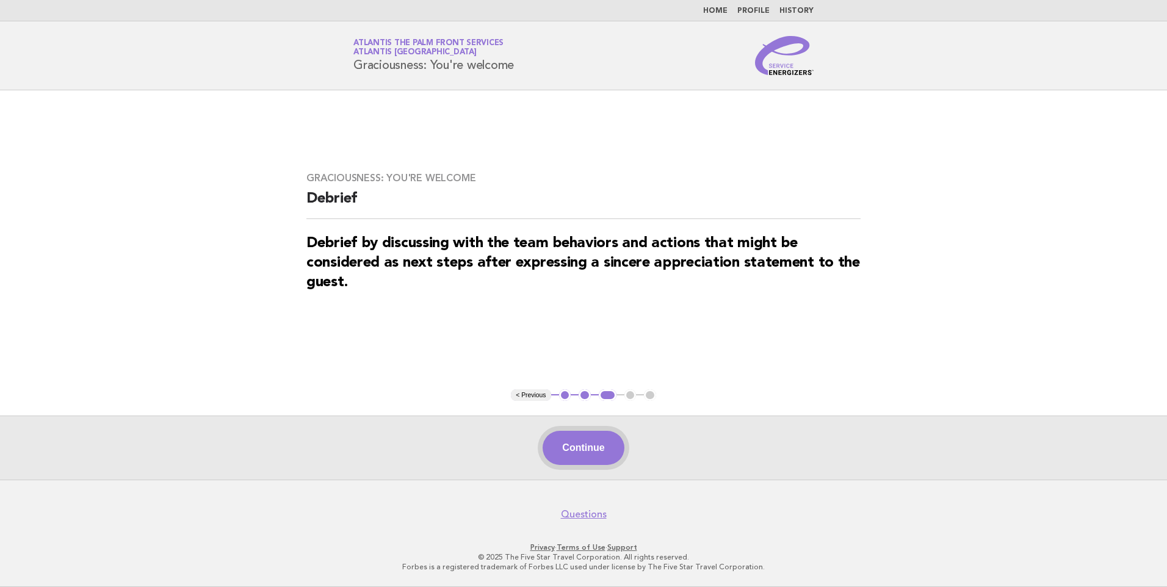 This screenshot has height=587, width=1167. What do you see at coordinates (585, 395) in the screenshot?
I see `button: 2` at bounding box center [585, 395].